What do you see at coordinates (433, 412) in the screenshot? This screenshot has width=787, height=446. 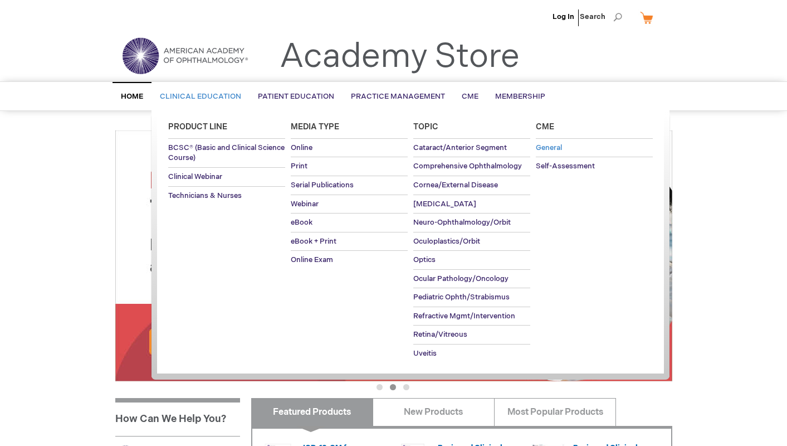 I see `a: New Products` at bounding box center [433, 412].